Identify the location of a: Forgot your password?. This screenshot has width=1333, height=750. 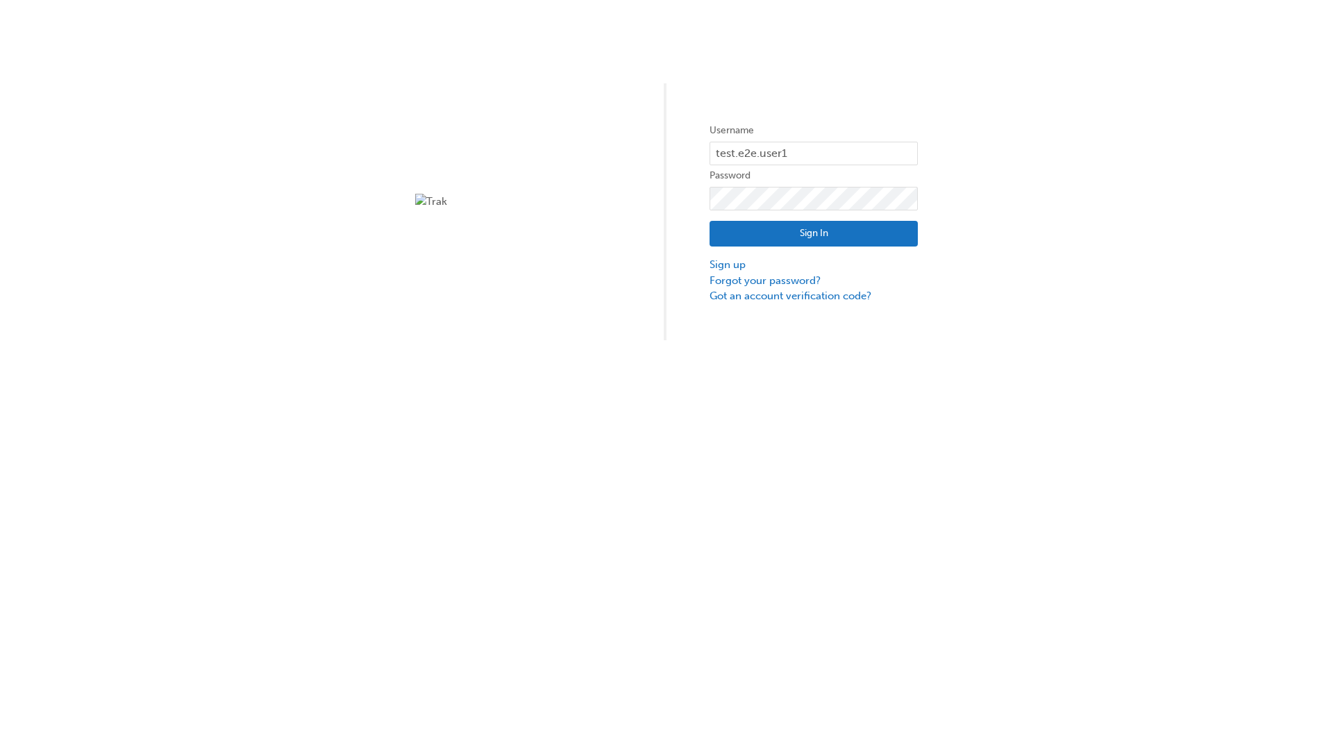
(813, 280).